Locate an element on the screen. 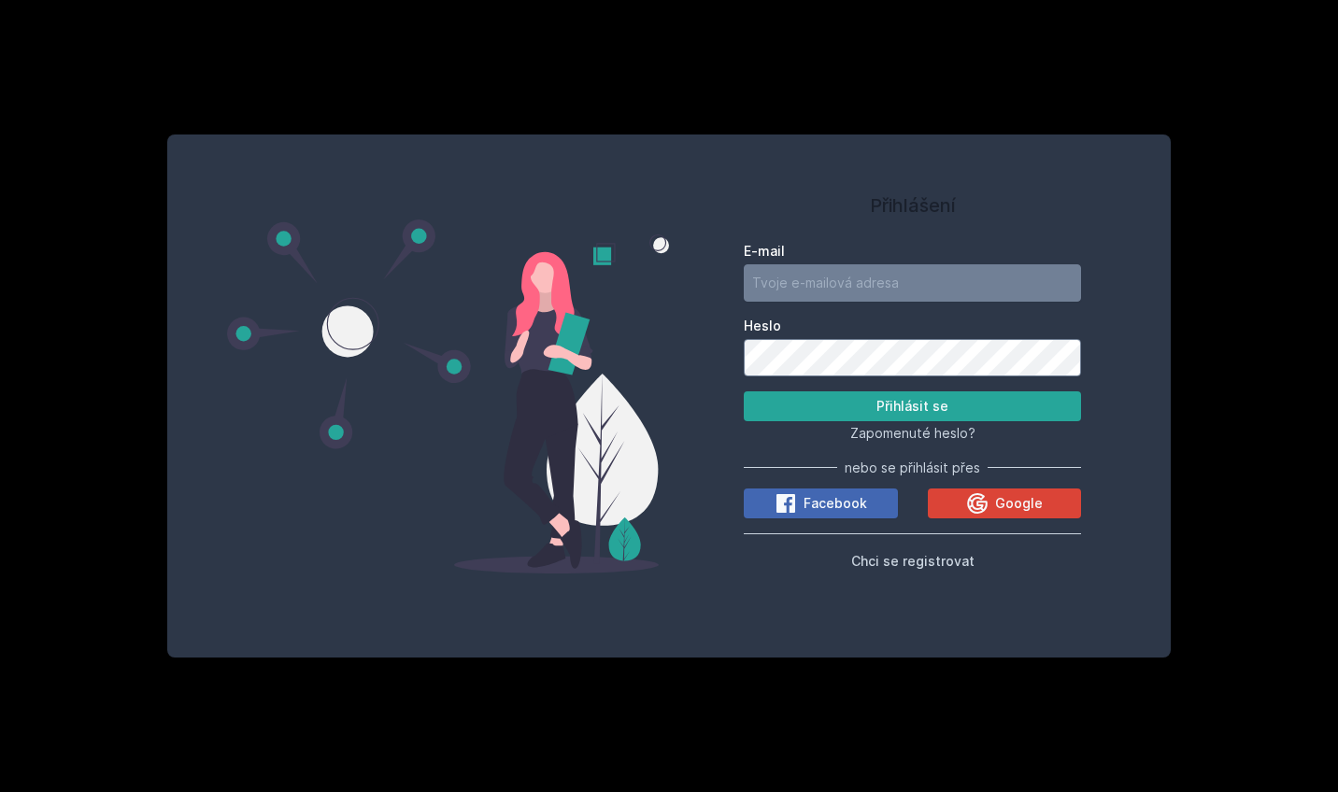  span: Google is located at coordinates (1019, 504).